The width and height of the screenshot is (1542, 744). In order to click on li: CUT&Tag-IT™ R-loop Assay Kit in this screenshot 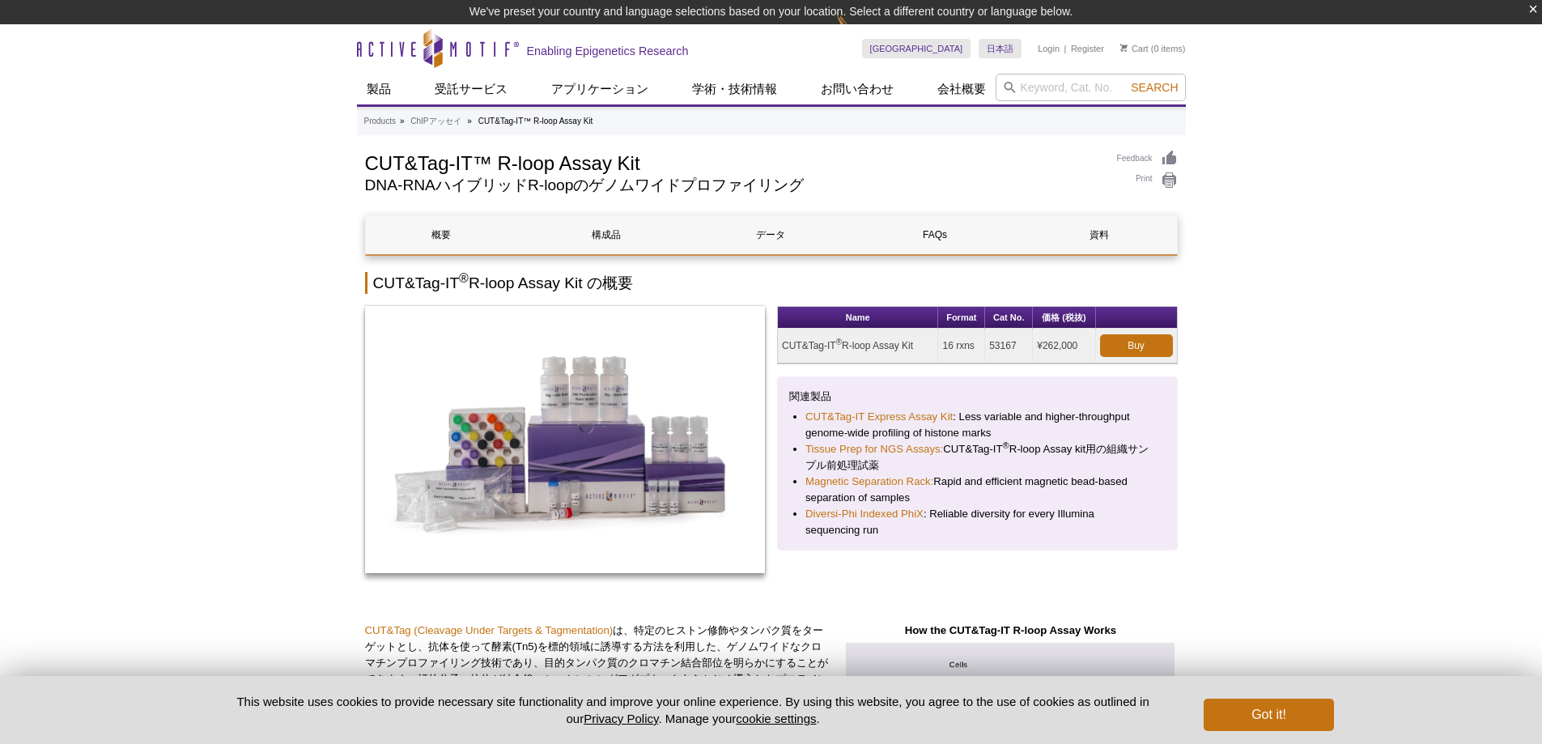, I will do `click(536, 121)`.